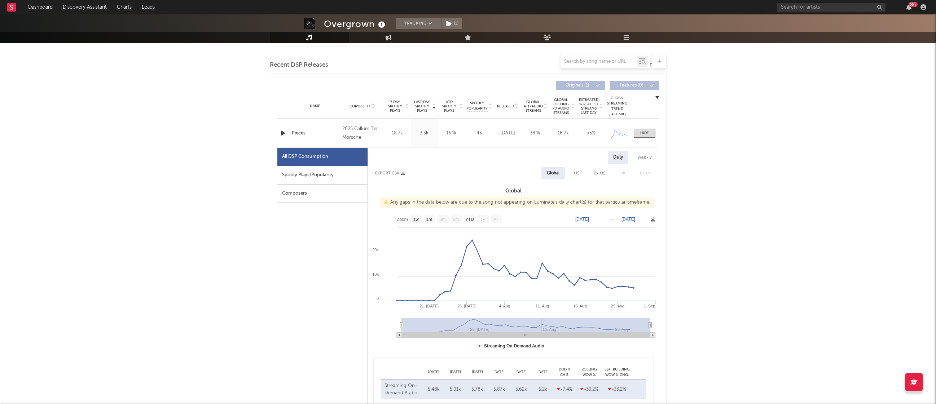 The width and height of the screenshot is (936, 404). What do you see at coordinates (533, 106) in the screenshot?
I see `span: Global ATD Audio Streams` at bounding box center [533, 106].